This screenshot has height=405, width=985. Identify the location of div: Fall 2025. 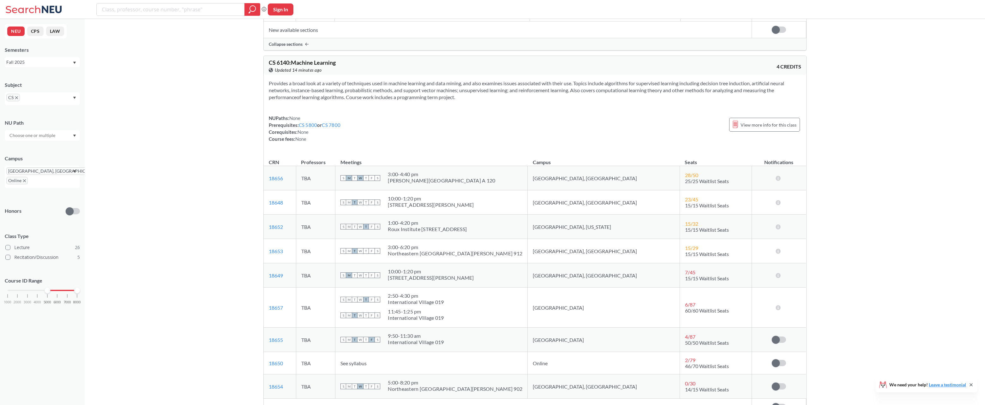
(39, 62).